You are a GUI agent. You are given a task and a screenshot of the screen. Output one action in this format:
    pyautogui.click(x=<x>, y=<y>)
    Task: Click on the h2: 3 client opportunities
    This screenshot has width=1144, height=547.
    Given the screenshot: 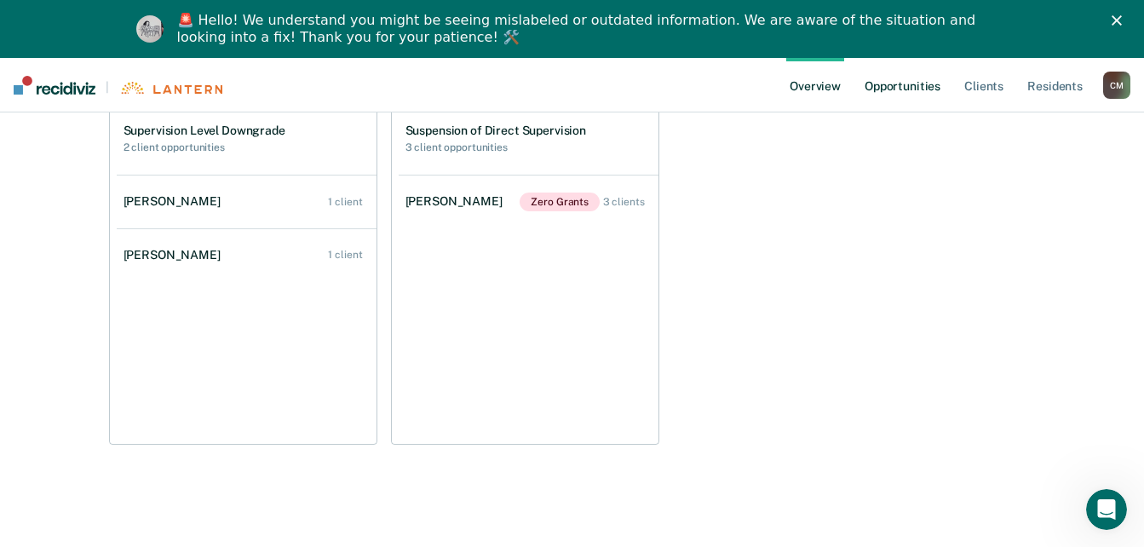 What is the action you would take?
    pyautogui.click(x=496, y=147)
    